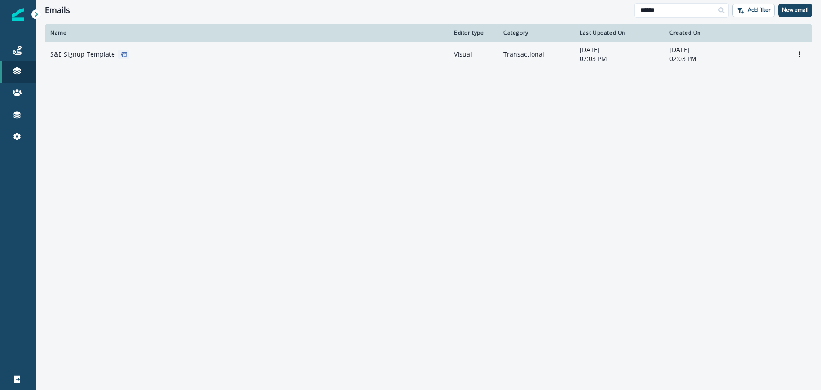  Describe the element at coordinates (473, 54) in the screenshot. I see `td: Visual` at that location.